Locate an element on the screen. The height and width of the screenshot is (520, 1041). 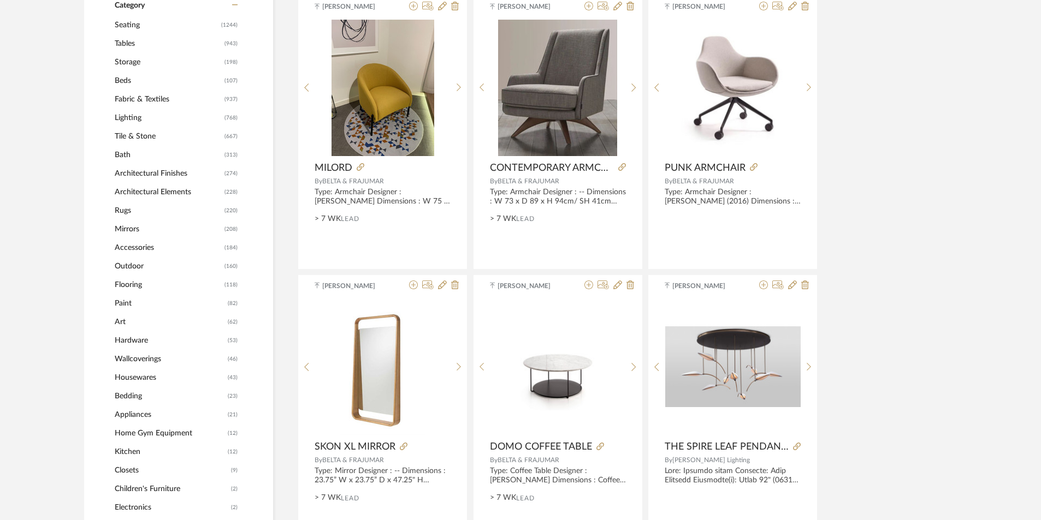
span: Tables is located at coordinates (168, 44).